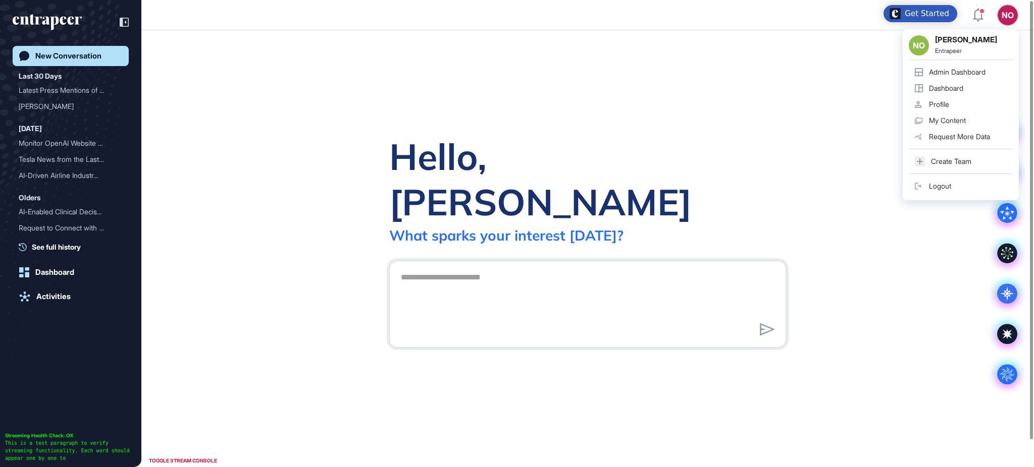  What do you see at coordinates (67, 176) in the screenshot?
I see `div: AI-Driven Airline Industr...` at bounding box center [67, 176].